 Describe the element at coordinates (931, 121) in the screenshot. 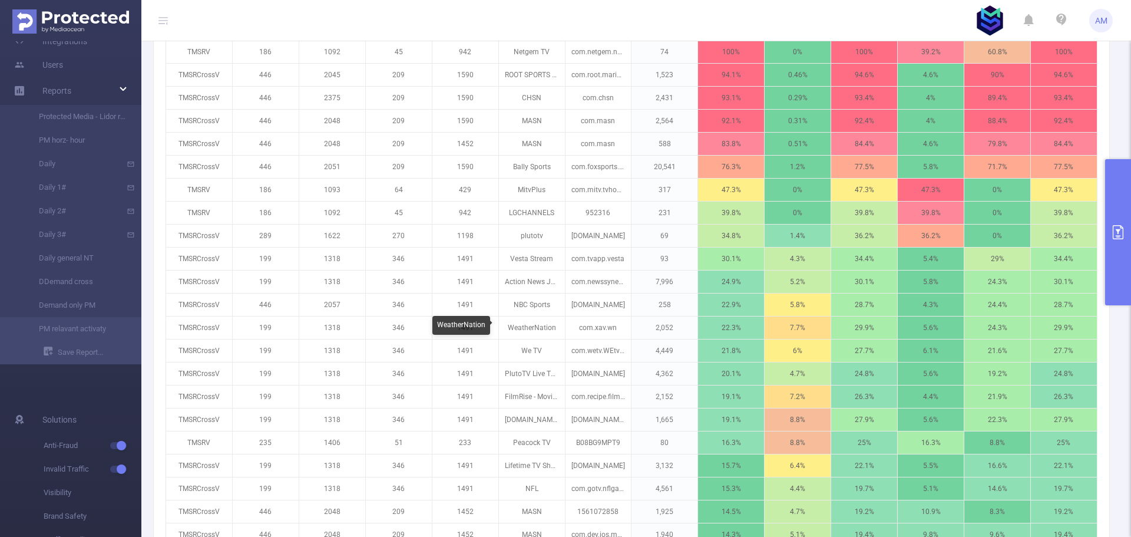

I see `p: 4%` at that location.